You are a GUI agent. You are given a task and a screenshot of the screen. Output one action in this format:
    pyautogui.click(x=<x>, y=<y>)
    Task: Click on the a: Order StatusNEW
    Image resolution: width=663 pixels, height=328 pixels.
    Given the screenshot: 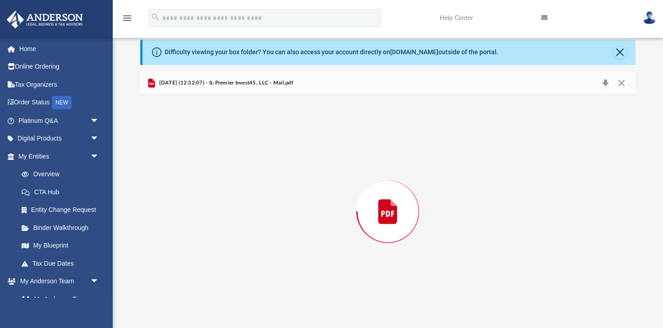 What is the action you would take?
    pyautogui.click(x=60, y=102)
    